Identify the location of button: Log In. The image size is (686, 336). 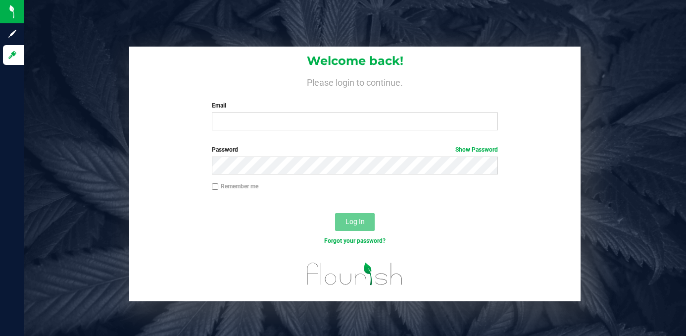
(355, 222).